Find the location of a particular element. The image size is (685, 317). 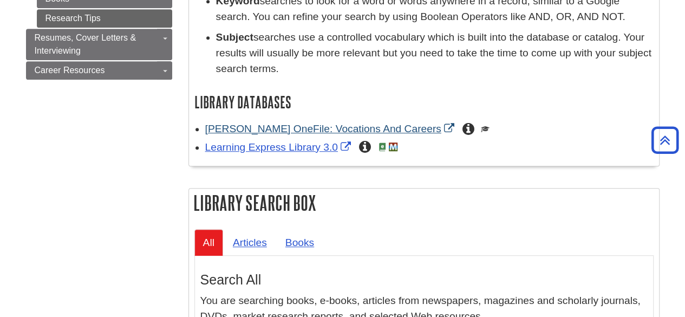

a: Career Resources is located at coordinates (99, 70).